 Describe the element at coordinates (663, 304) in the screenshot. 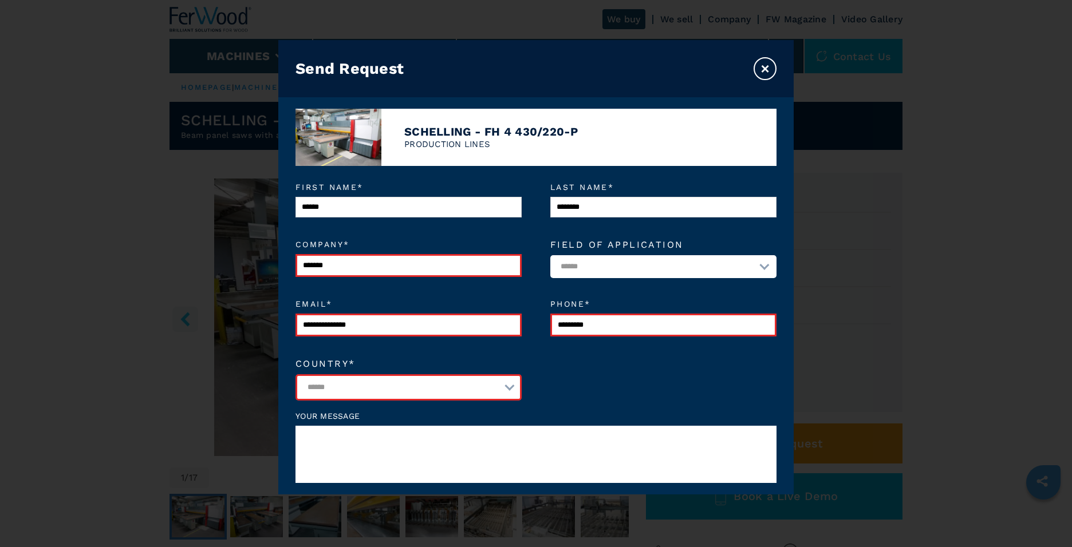

I see `em: Phone` at that location.